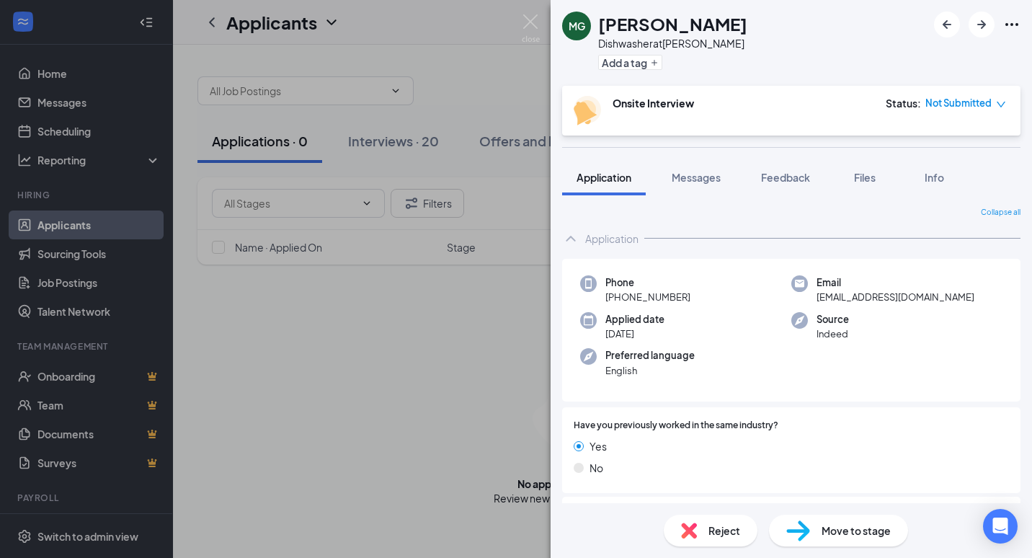 This screenshot has width=1032, height=558. What do you see at coordinates (650, 355) in the screenshot?
I see `span: Preferred language` at bounding box center [650, 355].